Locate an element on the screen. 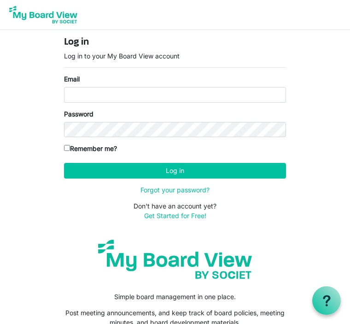 Image resolution: width=350 pixels, height=324 pixels. a: Forgot your password? is located at coordinates (175, 190).